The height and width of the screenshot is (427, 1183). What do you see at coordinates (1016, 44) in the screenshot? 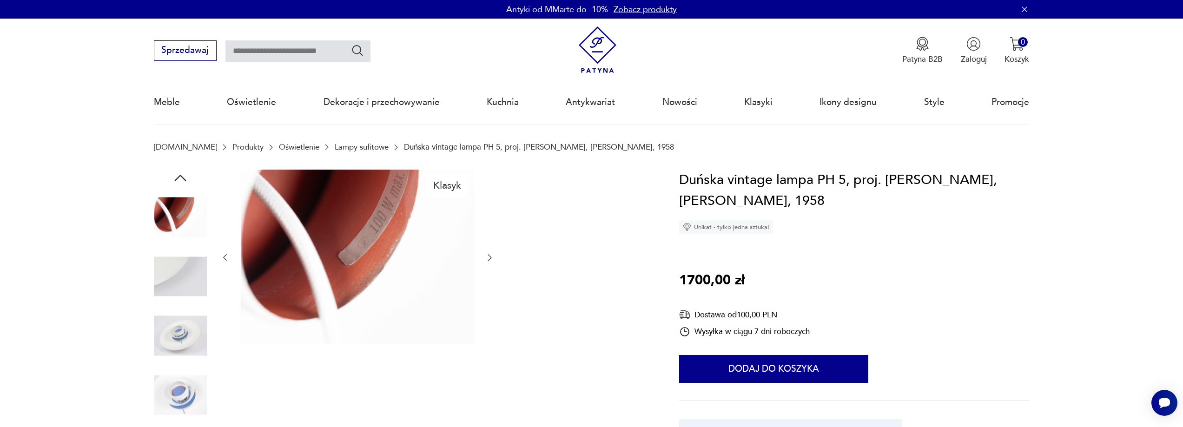
I see `img: Ikona koszyka` at bounding box center [1016, 44].